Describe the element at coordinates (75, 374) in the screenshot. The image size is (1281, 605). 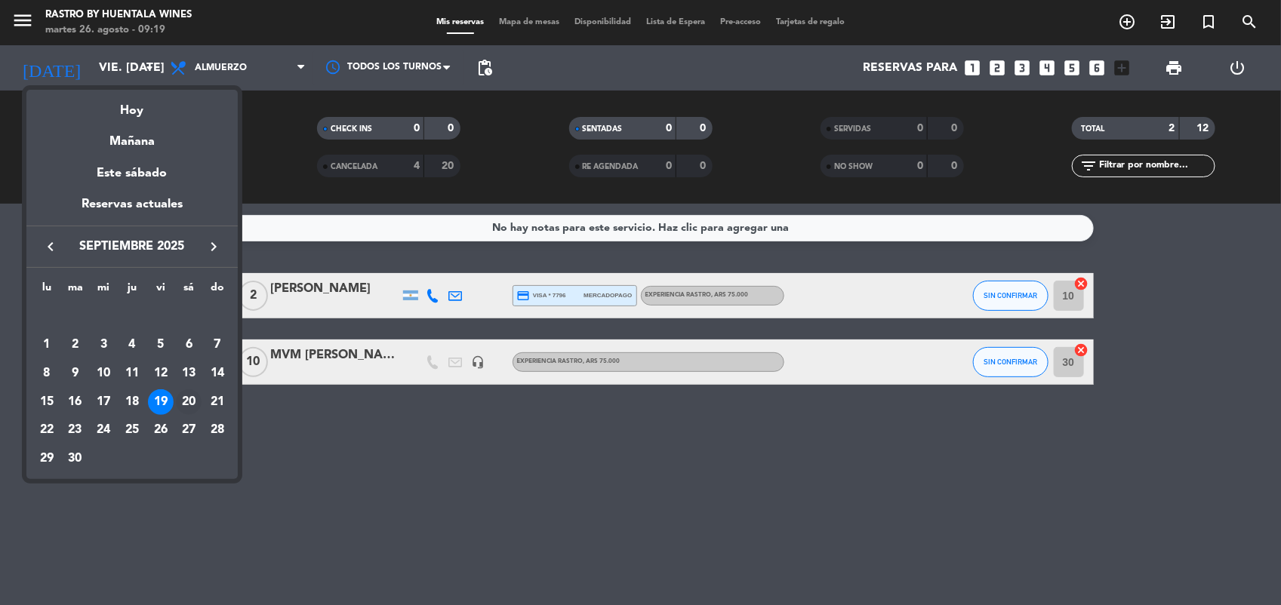
I see `div: 9` at that location.